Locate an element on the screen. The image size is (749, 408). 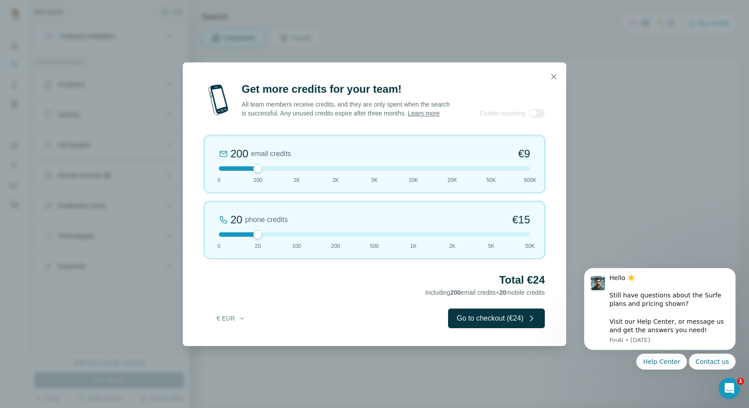
button: Go to checkout (€24) is located at coordinates (496, 318).